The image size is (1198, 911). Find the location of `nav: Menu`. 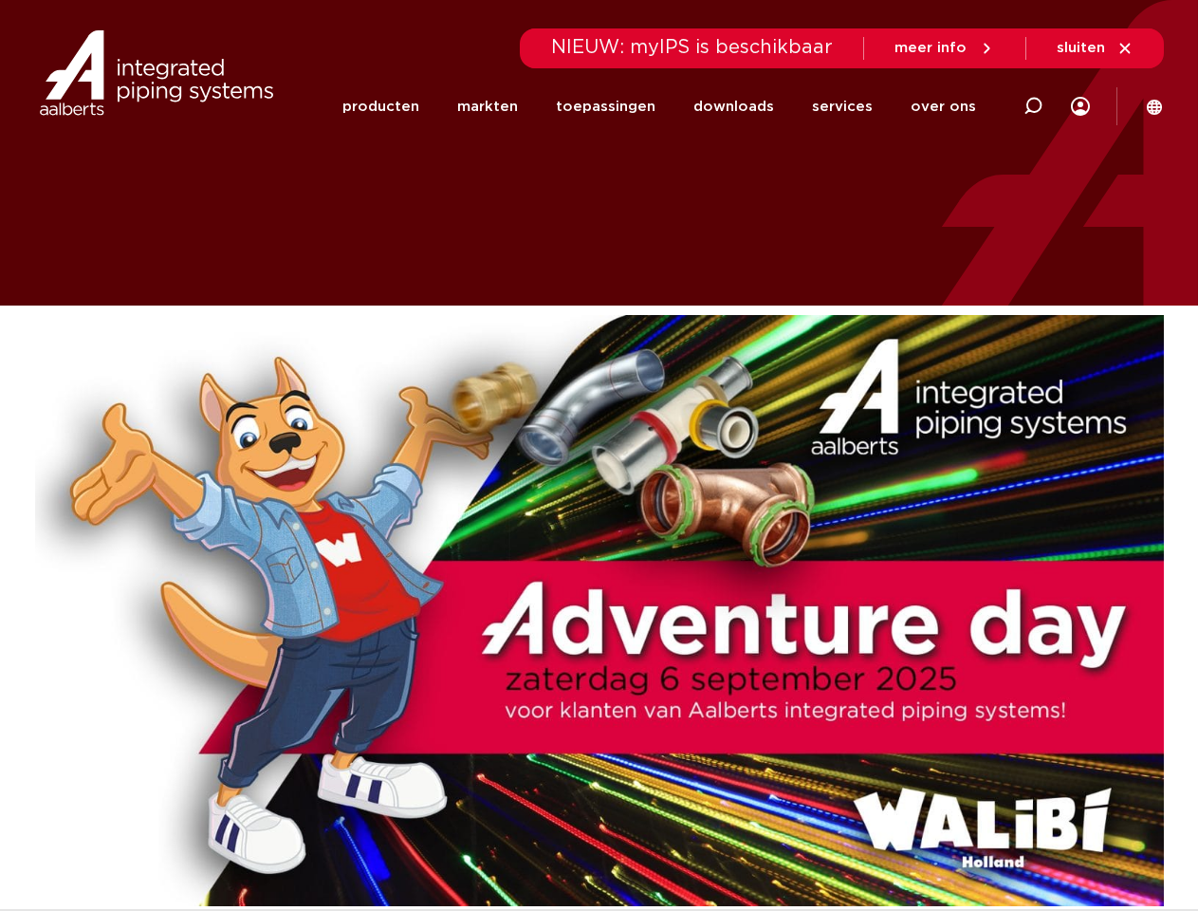

nav: Menu is located at coordinates (659, 106).